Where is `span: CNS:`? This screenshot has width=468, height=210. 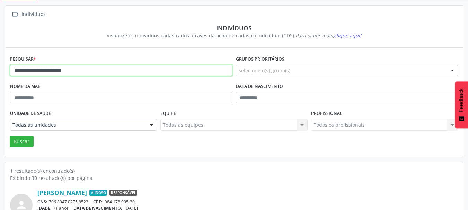
span: CNS: is located at coordinates (42, 202).